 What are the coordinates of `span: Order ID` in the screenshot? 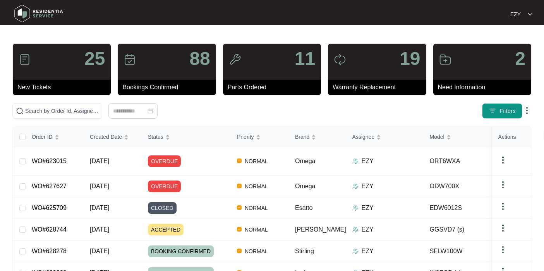 It's located at (42, 137).